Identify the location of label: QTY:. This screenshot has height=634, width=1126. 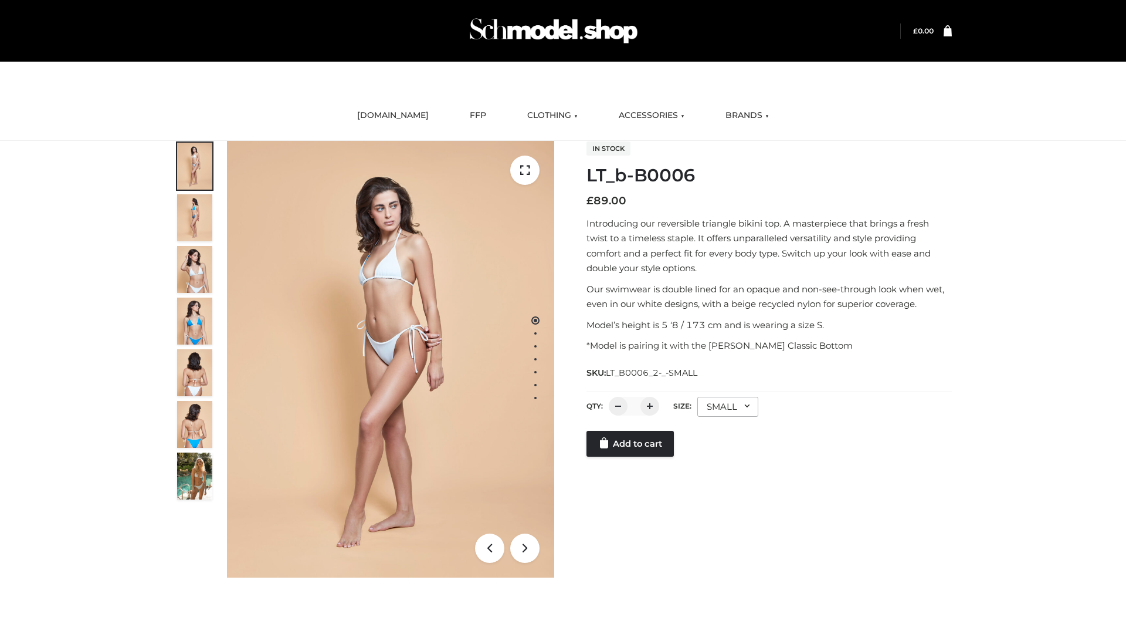
(595, 405).